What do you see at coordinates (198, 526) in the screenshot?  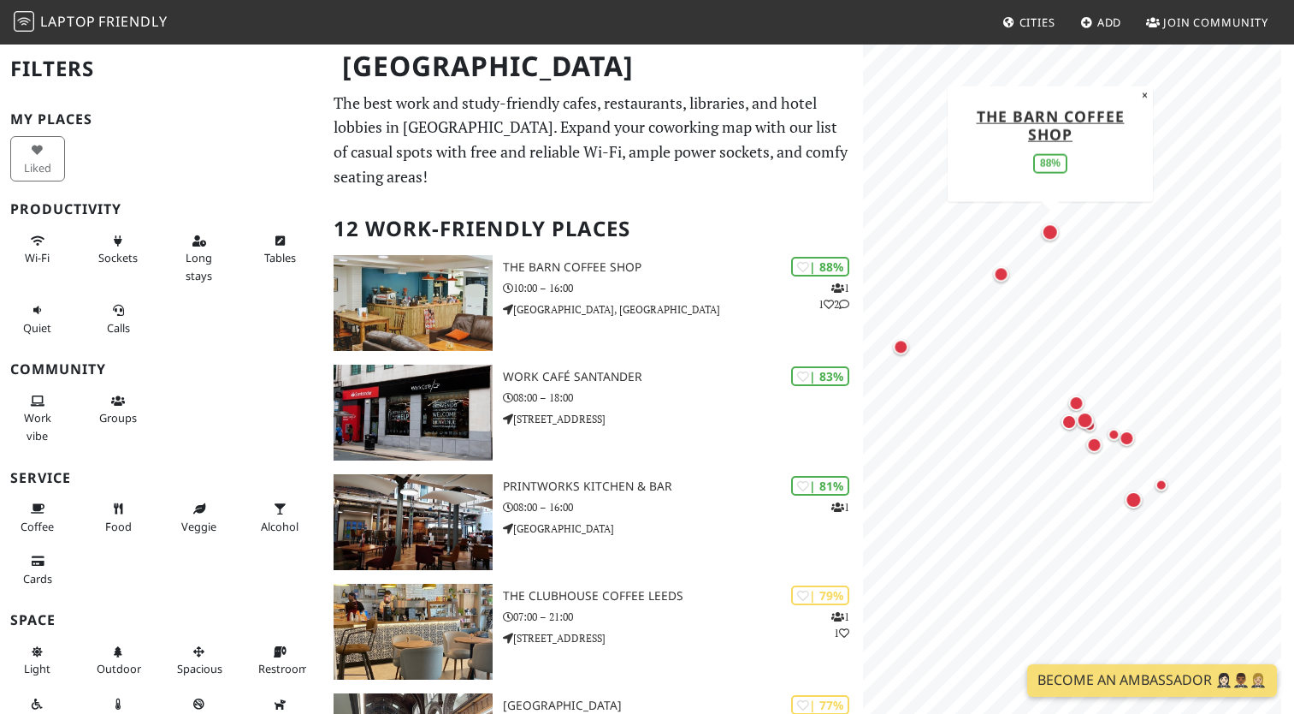 I see `span: Veggie` at bounding box center [198, 526].